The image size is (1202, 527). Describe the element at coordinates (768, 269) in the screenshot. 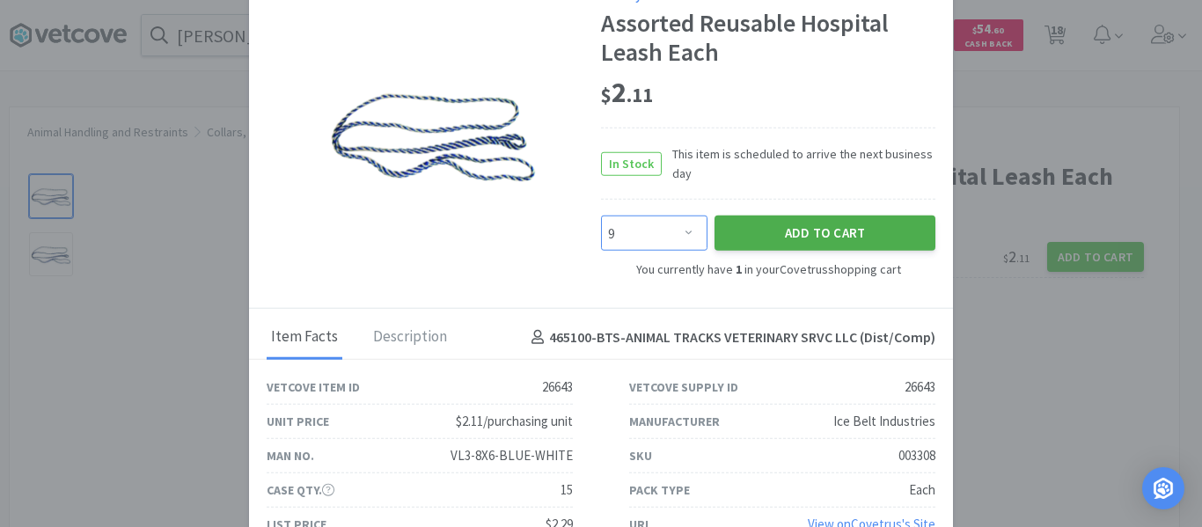

I see `div: You currently have in your Covetrus shopping cart` at that location.